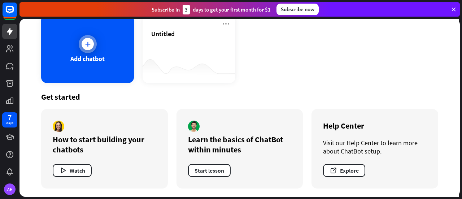 Image resolution: width=462 pixels, height=199 pixels. What do you see at coordinates (163, 34) in the screenshot?
I see `span: Untitled` at bounding box center [163, 34].